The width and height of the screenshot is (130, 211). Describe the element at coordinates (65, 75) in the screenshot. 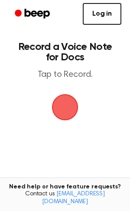

I see `p: Tap to Record.` at that location.